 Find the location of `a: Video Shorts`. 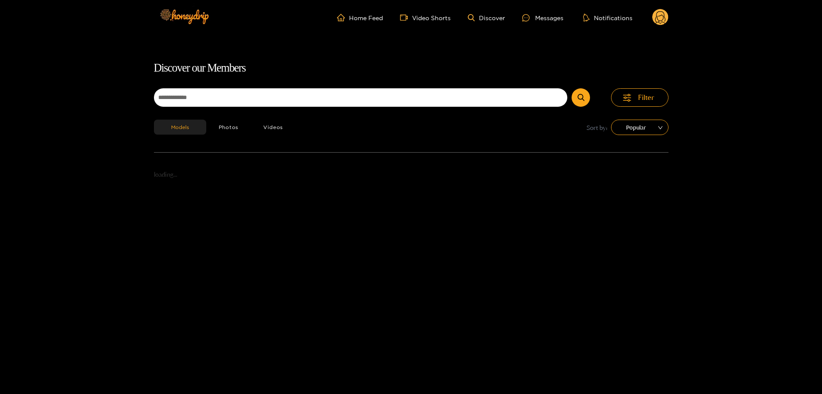

a: Video Shorts is located at coordinates (425, 18).